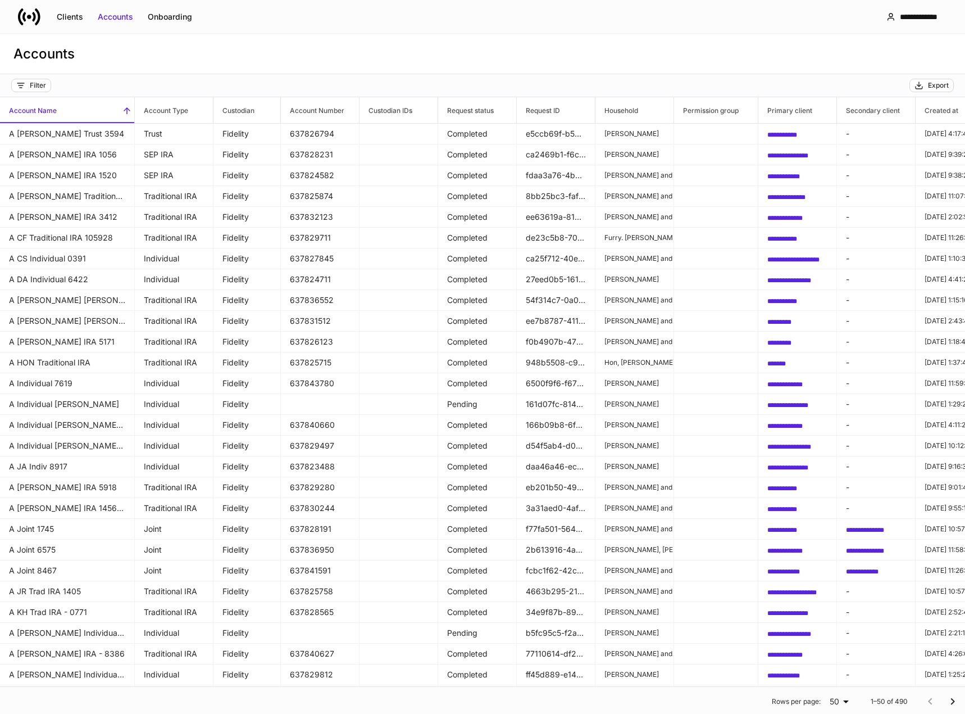  Describe the element at coordinates (798, 258) in the screenshot. I see `td: a80566a5-dbeb-4cda-855b-c9fd8e51f265` at that location.